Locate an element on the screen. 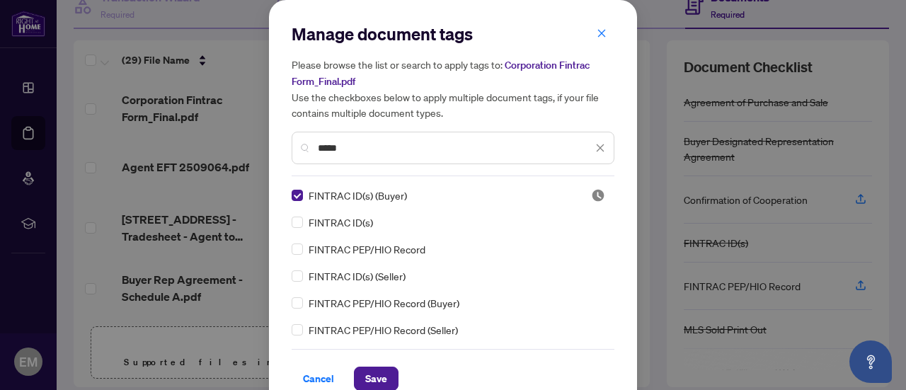 The image size is (906, 390). span: FINTRAC PEP/HIO Record (Buyer) is located at coordinates (384, 303).